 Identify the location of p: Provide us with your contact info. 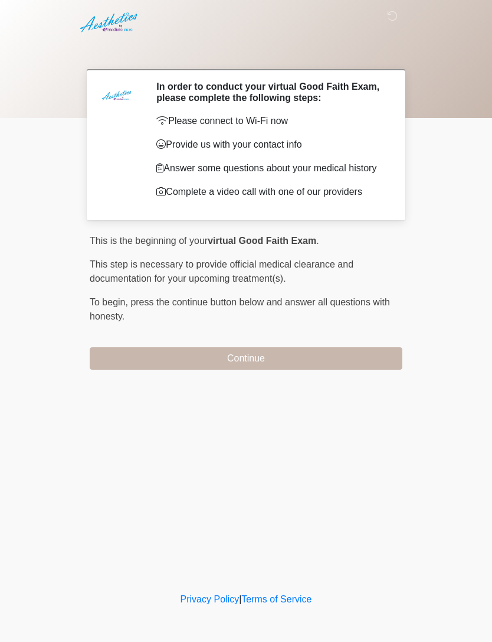
(270, 145).